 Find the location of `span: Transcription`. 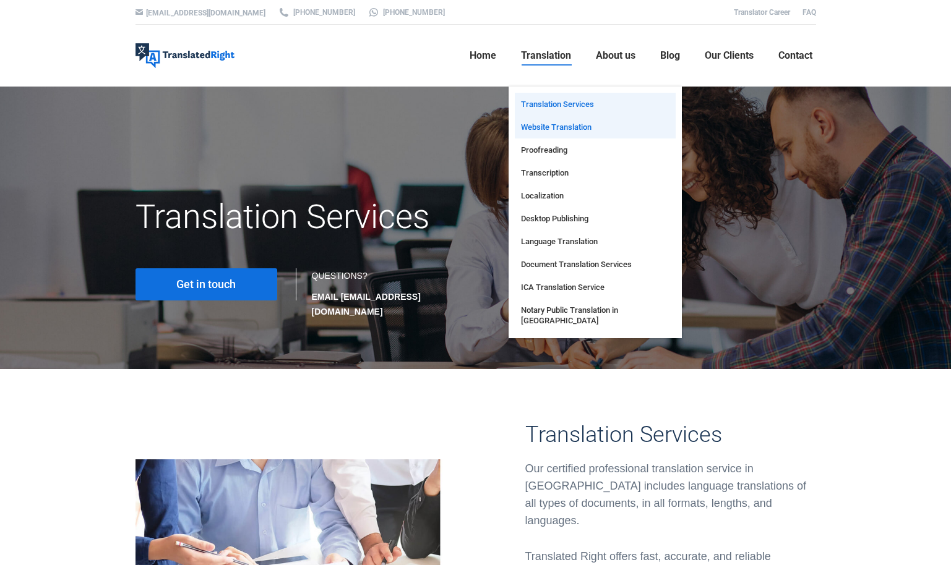

span: Transcription is located at coordinates (544, 173).